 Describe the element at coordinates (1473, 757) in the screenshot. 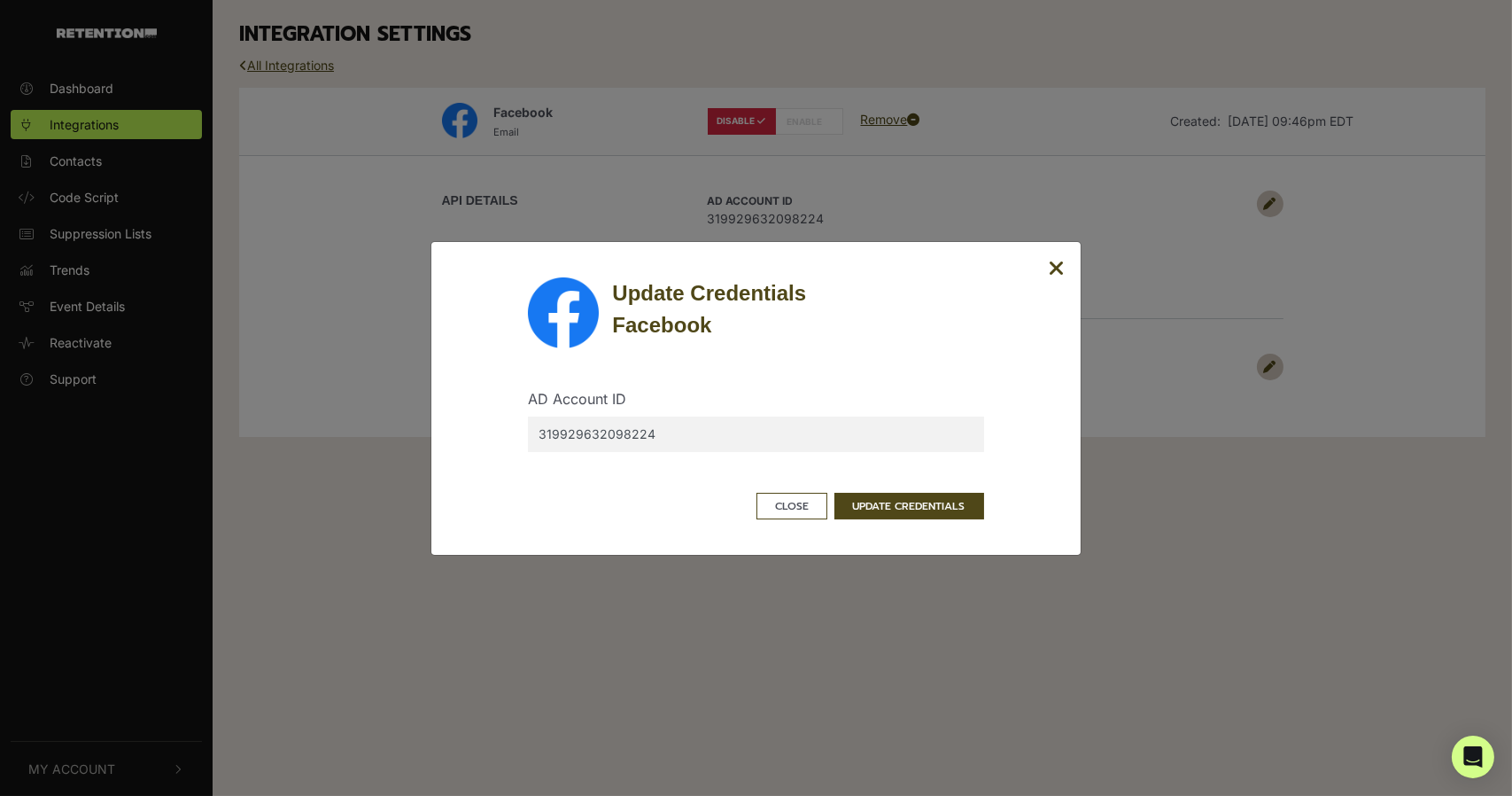

I see `div: Open Intercom Messenger` at that location.